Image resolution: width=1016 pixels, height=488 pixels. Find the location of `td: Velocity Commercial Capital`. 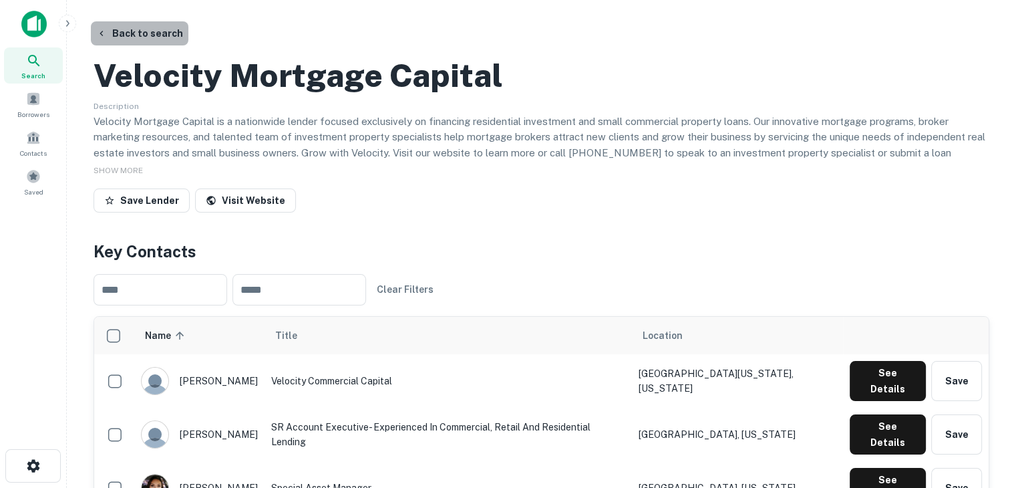

td: Velocity Commercial Capital is located at coordinates (448, 381).